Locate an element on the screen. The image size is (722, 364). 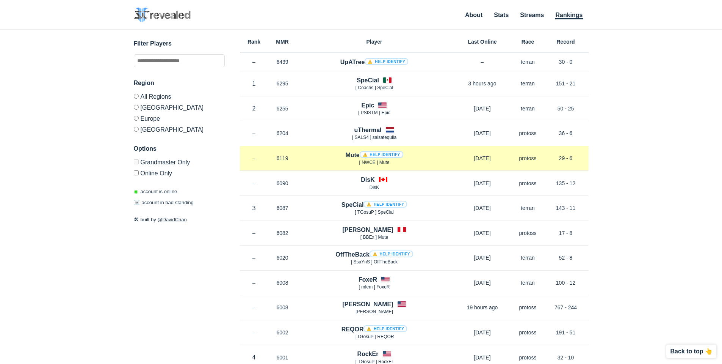
h4: Mute is located at coordinates (374, 155).